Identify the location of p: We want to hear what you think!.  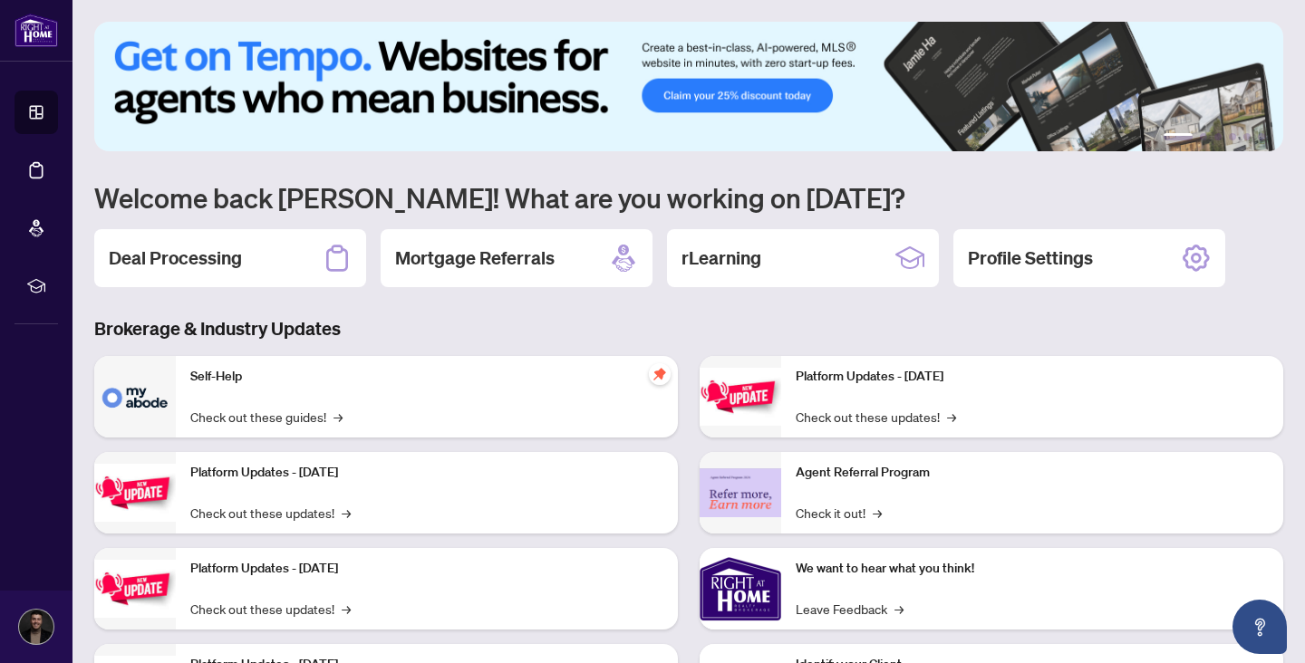
(1032, 569).